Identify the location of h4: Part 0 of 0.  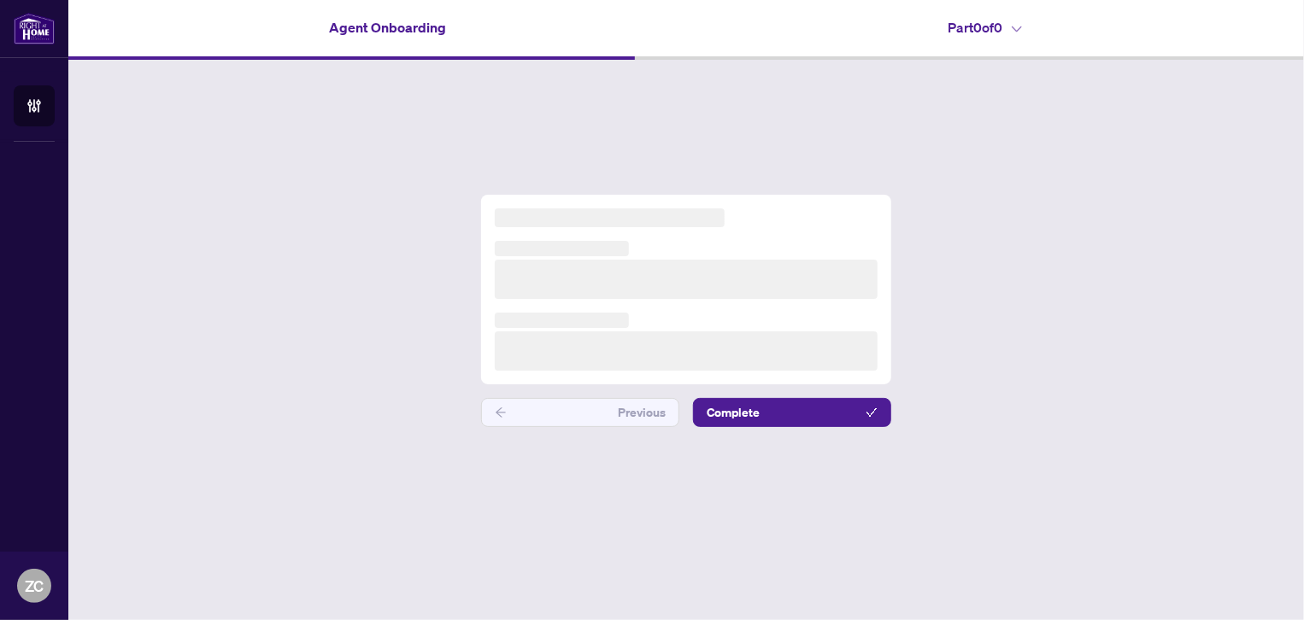
(985, 27).